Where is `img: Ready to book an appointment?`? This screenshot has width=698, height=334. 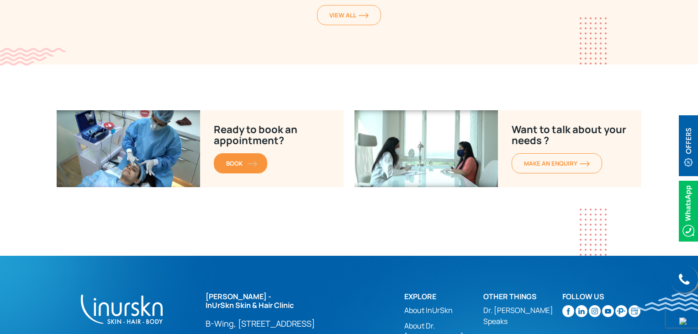
img: Ready to book an appointment? is located at coordinates (128, 148).